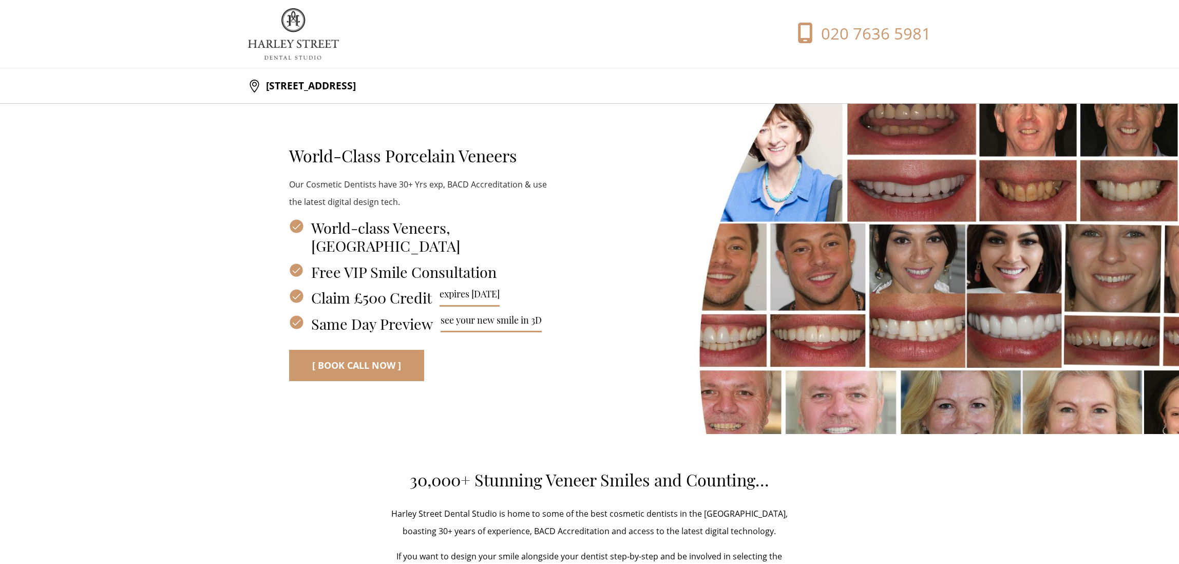  Describe the element at coordinates (418, 297) in the screenshot. I see `h3: Claim £500 Credit` at that location.